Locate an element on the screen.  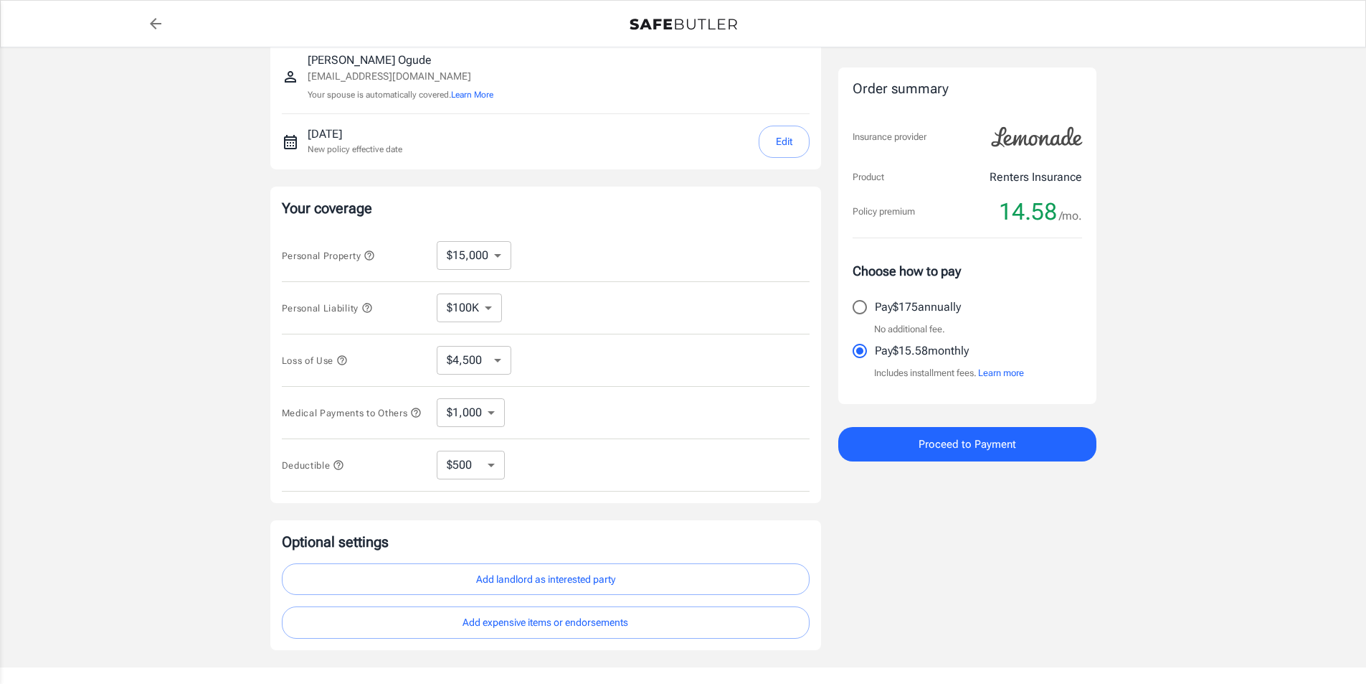
span: Deductible is located at coordinates (313, 465).